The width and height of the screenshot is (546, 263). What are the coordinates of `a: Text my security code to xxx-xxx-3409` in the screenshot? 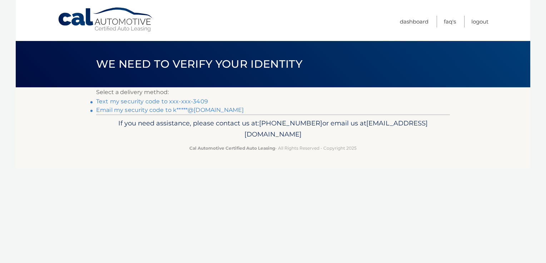 It's located at (152, 101).